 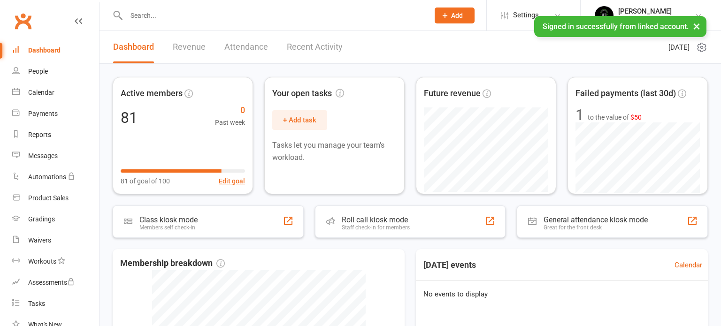 What do you see at coordinates (526, 15) in the screenshot?
I see `span: Settings` at bounding box center [526, 15].